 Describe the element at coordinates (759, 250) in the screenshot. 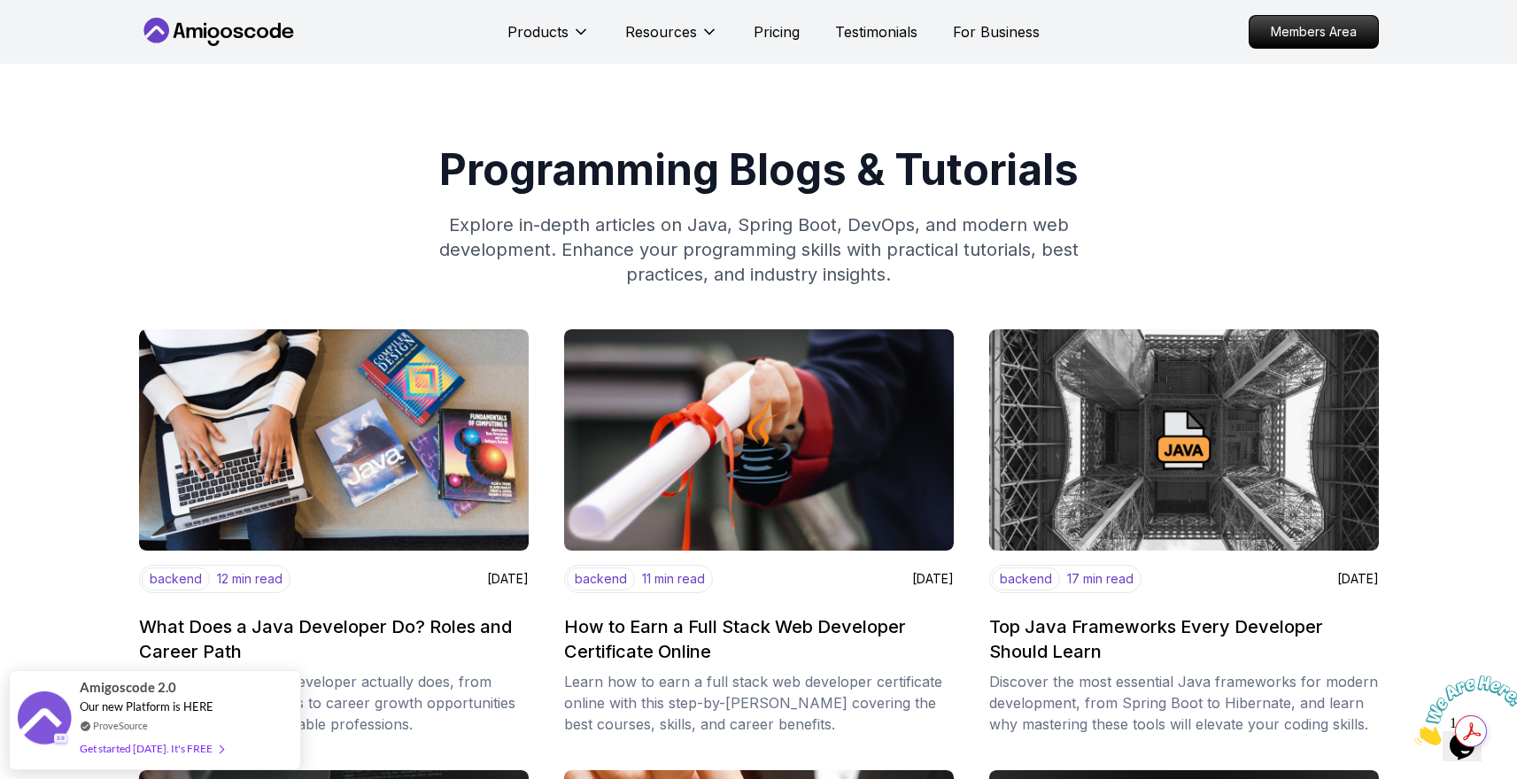

I see `p: Explore in-depth articles on Java, Spring Boot, DevOps, and modern web development. Enhance your ...` at that location.